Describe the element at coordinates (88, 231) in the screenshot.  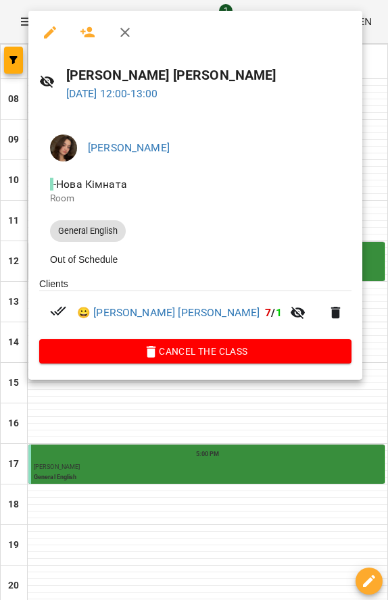
I see `span: General English` at that location.